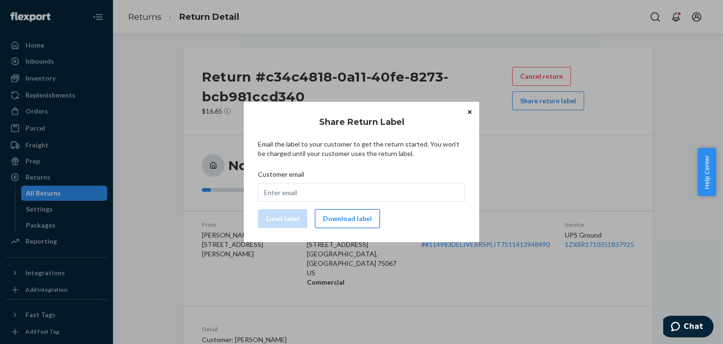  I want to click on span: Chat, so click(30, 11).